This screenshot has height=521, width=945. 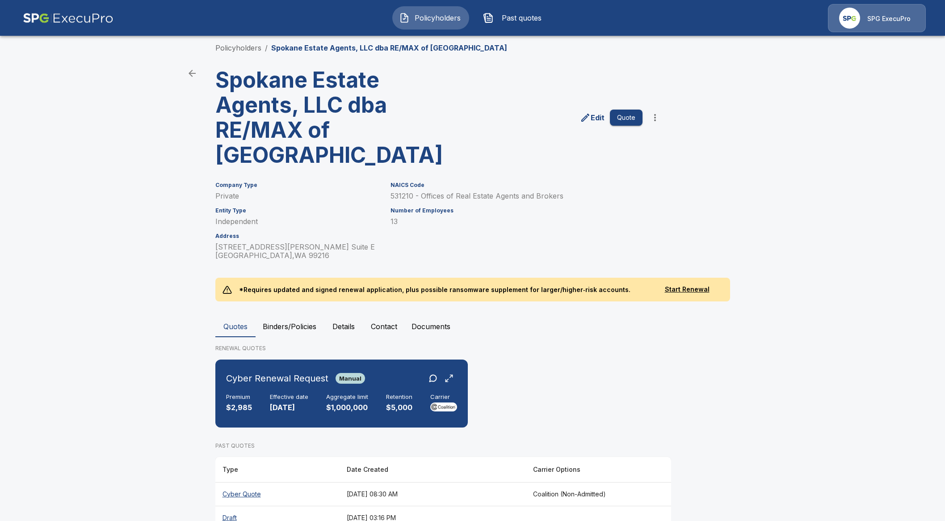 What do you see at coordinates (443, 445) in the screenshot?
I see `p: PAST QUOTES` at bounding box center [443, 445].